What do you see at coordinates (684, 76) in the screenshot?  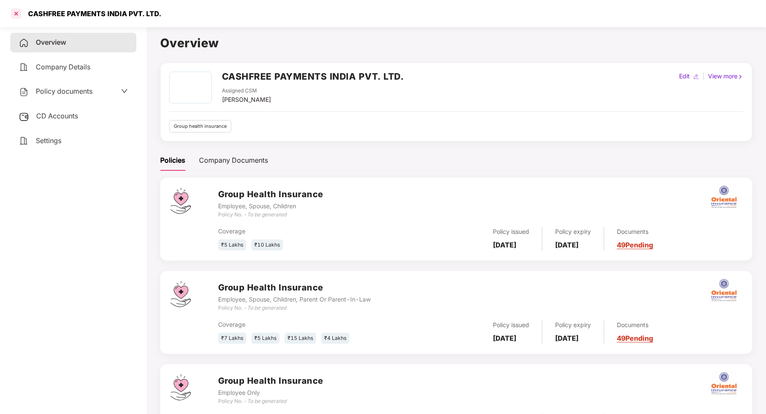 I see `div: Edit` at bounding box center [684, 76].